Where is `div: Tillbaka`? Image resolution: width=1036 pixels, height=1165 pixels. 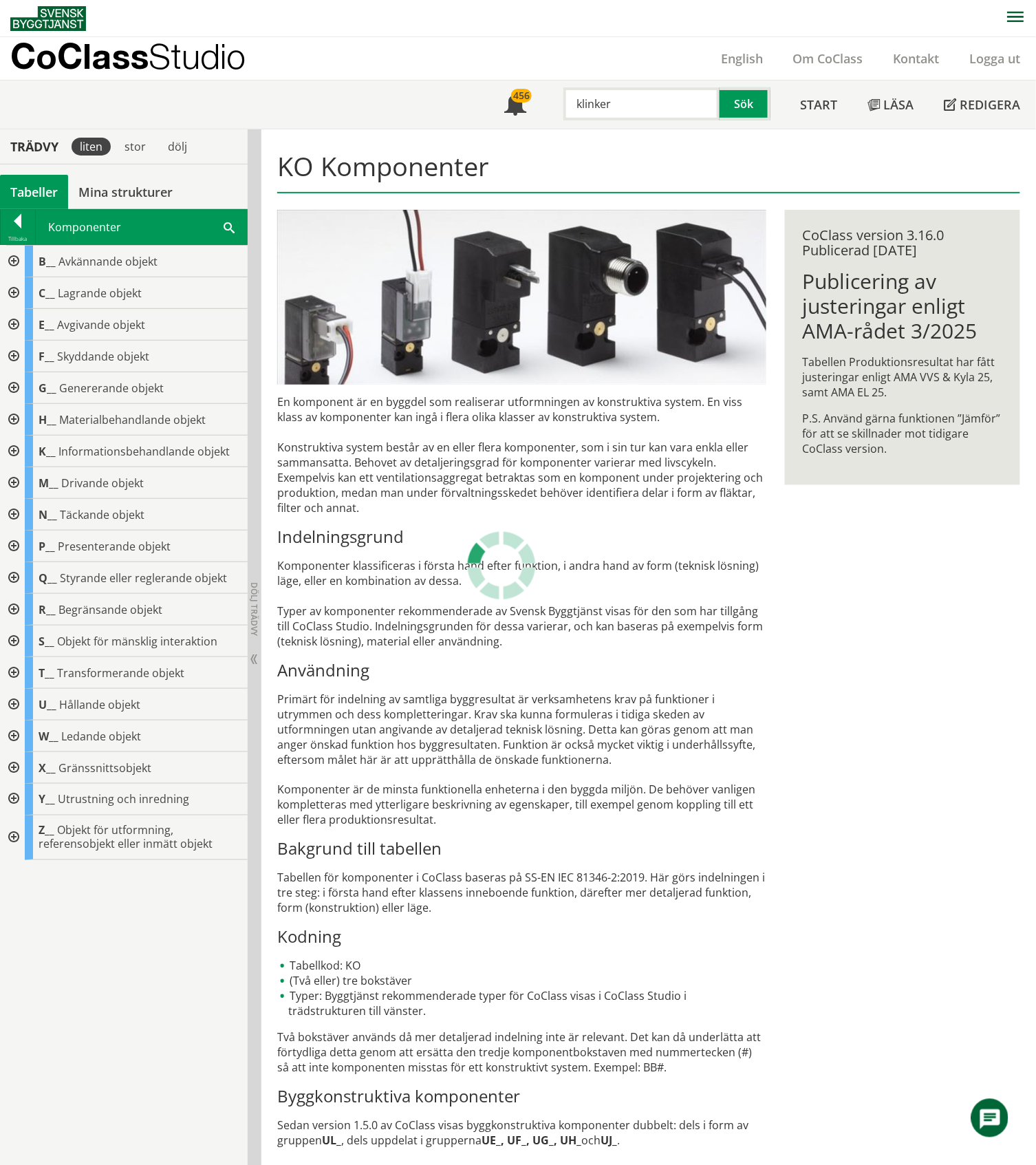
div: Tillbaka is located at coordinates (18, 238).